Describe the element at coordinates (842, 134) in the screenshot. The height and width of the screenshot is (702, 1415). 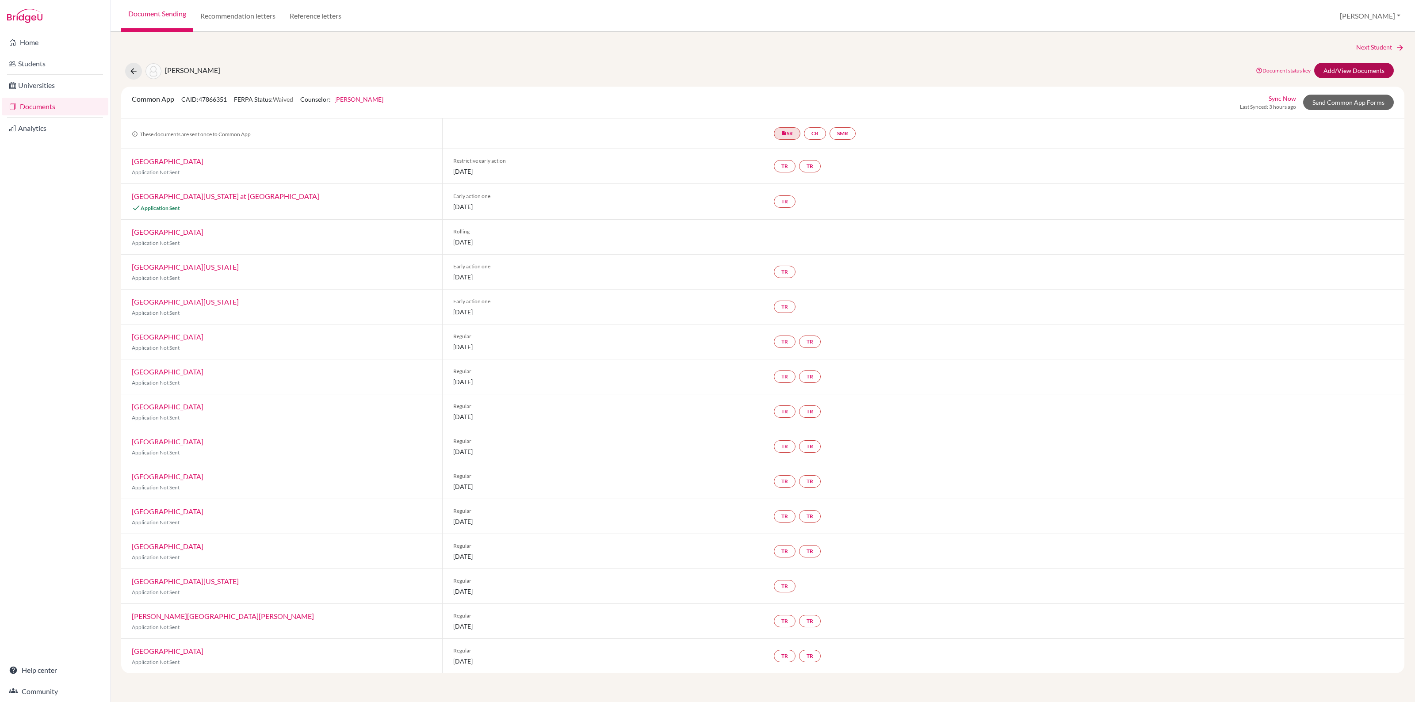
I see `a: SMR` at that location.